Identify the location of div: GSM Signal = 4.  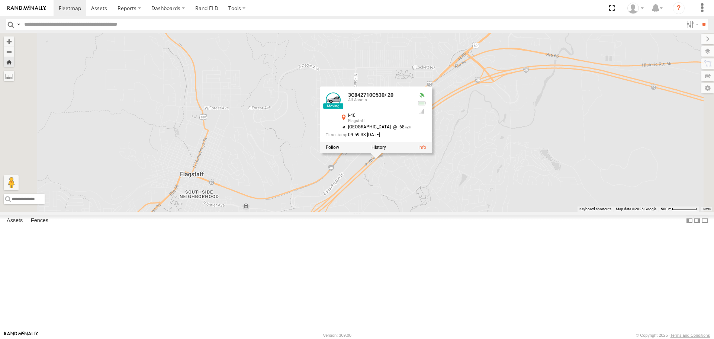
(421, 111).